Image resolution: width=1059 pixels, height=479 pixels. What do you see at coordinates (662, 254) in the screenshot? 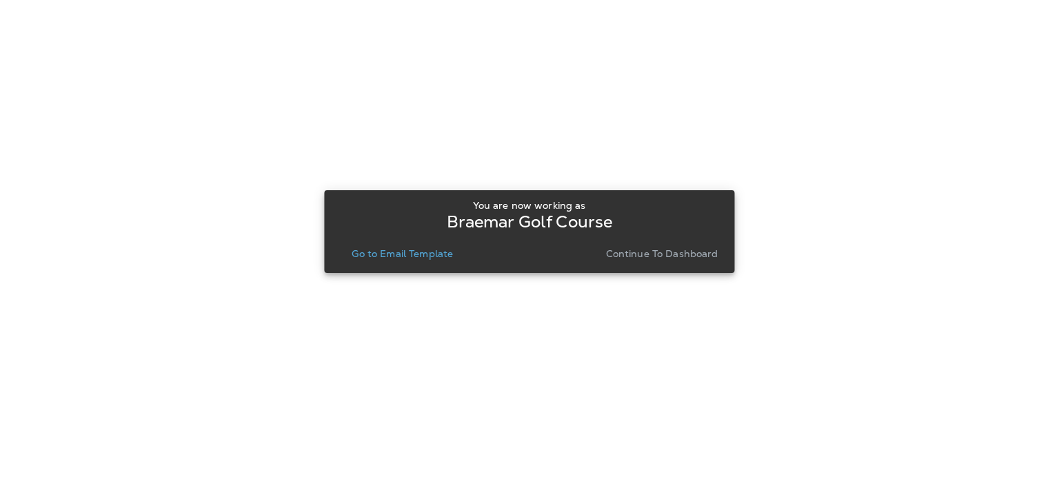
I see `p: Continue to Dashboard` at bounding box center [662, 254].